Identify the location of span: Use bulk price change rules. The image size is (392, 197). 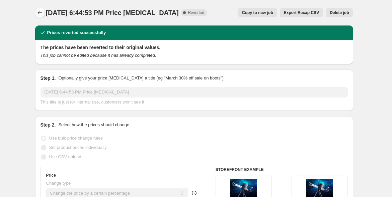
(76, 138).